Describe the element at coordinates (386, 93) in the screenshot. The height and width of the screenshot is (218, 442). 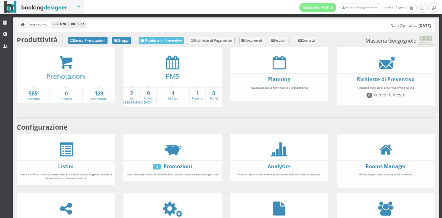
I see `div: Gestisci le richieste di preventivo inviate dal sito` at that location.